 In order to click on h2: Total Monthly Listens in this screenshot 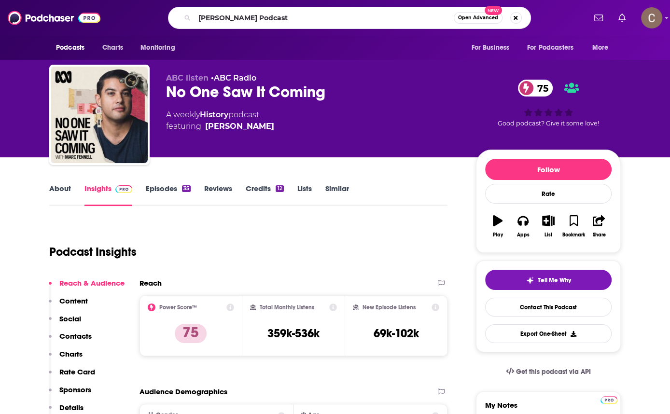, I will do `click(287, 307)`.